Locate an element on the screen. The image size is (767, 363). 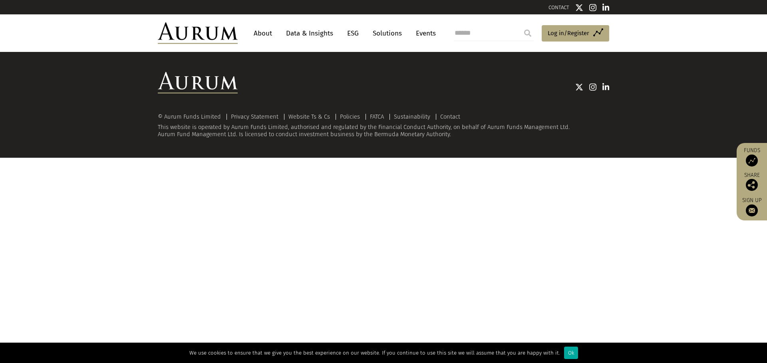
a: CONTACT is located at coordinates (559, 7).